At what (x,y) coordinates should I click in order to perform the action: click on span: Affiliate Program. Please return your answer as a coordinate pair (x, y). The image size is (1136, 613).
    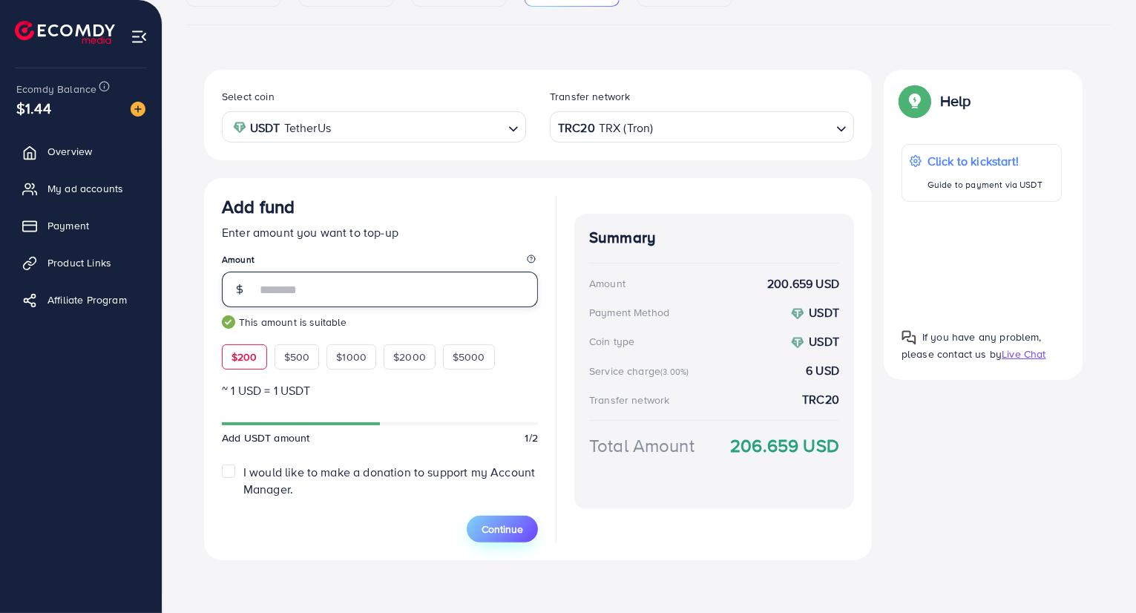
    Looking at the image, I should click on (87, 300).